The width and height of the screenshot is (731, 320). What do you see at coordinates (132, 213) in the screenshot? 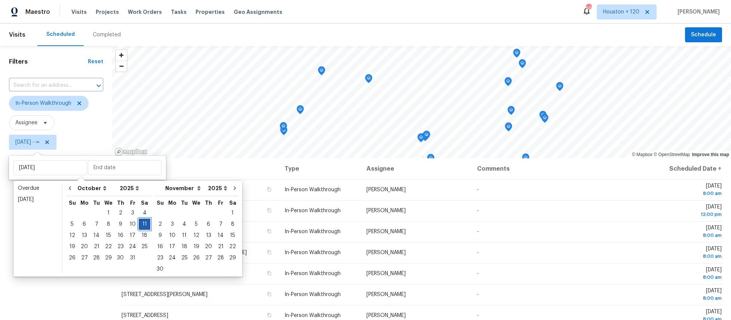
I see `div: Fri Oct 03 2025` at bounding box center [132, 213].